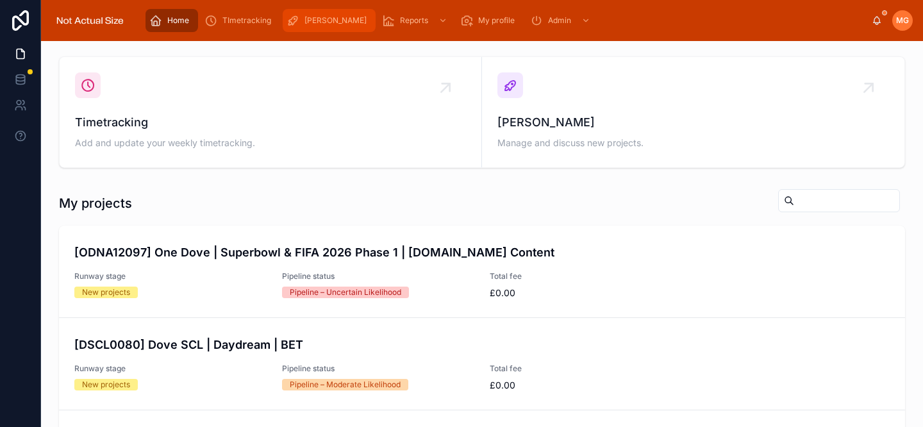 The image size is (923, 427). Describe the element at coordinates (496, 21) in the screenshot. I see `span: My profile` at that location.